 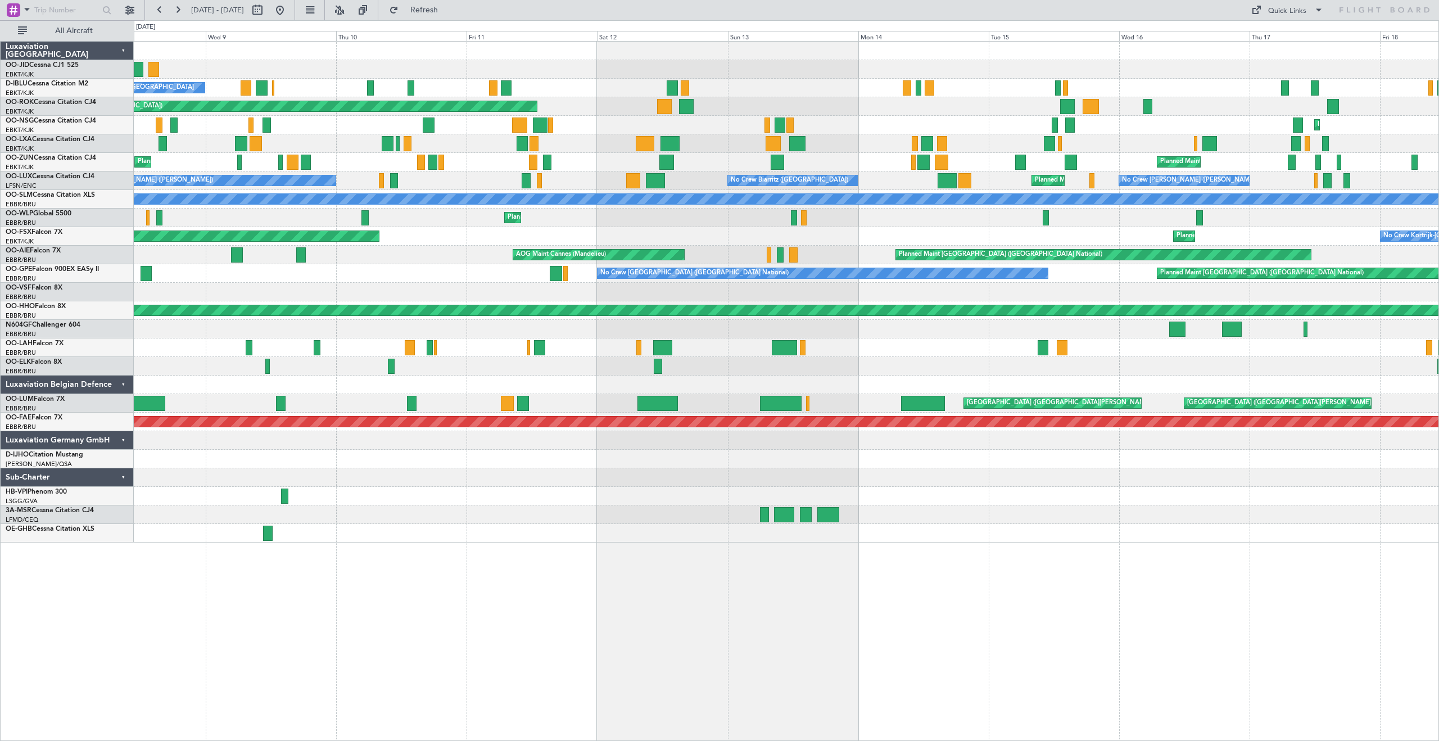 What do you see at coordinates (35, 399) in the screenshot?
I see `a: OO-LUMFalcon 7X` at bounding box center [35, 399].